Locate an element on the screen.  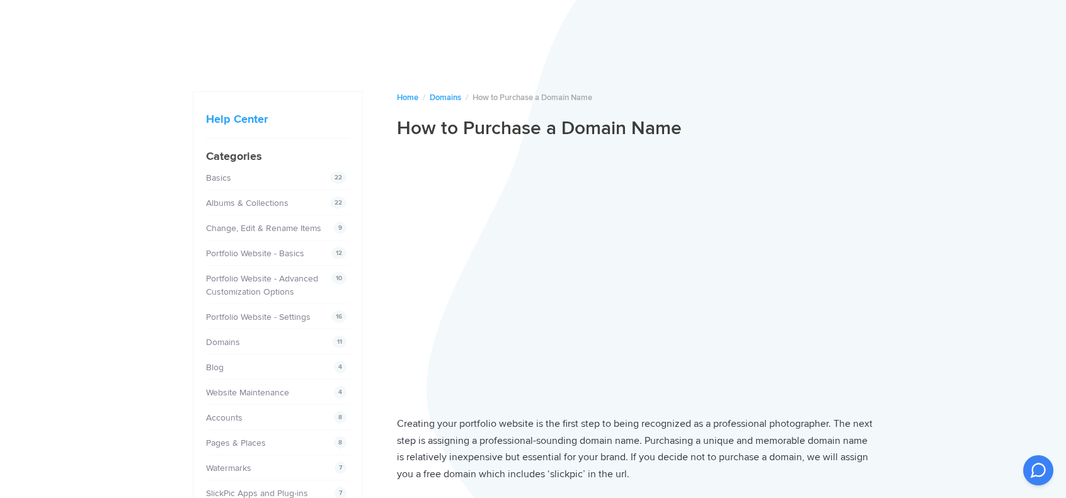
span: 10 is located at coordinates (339, 278).